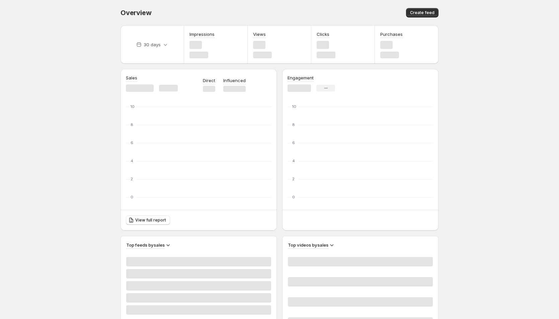  I want to click on p: Direct, so click(209, 80).